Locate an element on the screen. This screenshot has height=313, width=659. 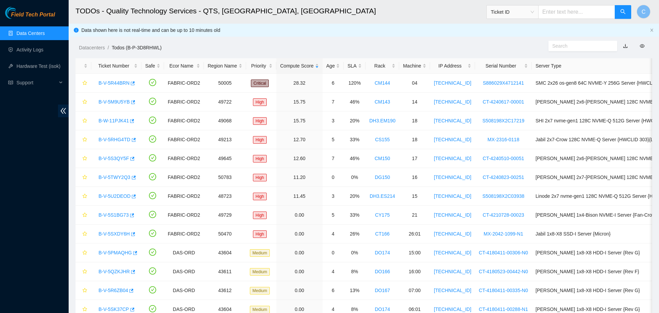
a: B-V-5R44BRN is located at coordinates (114, 83).